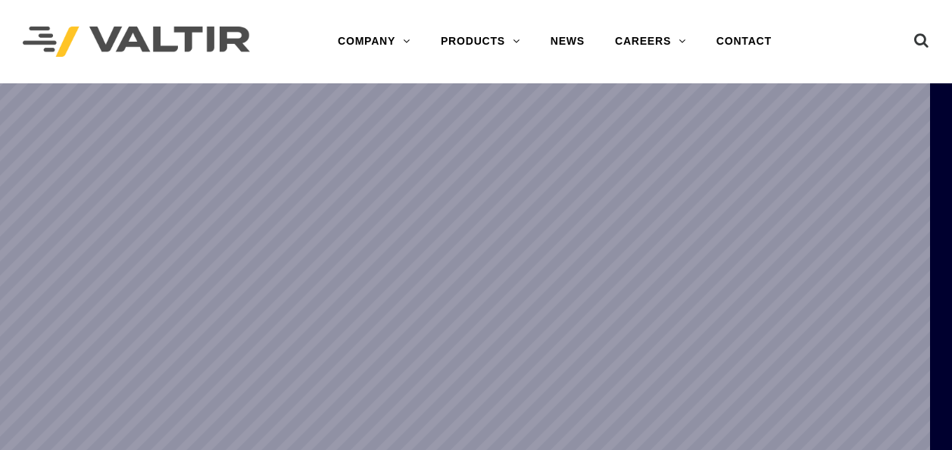  Describe the element at coordinates (374, 42) in the screenshot. I see `a: COMPANY` at that location.